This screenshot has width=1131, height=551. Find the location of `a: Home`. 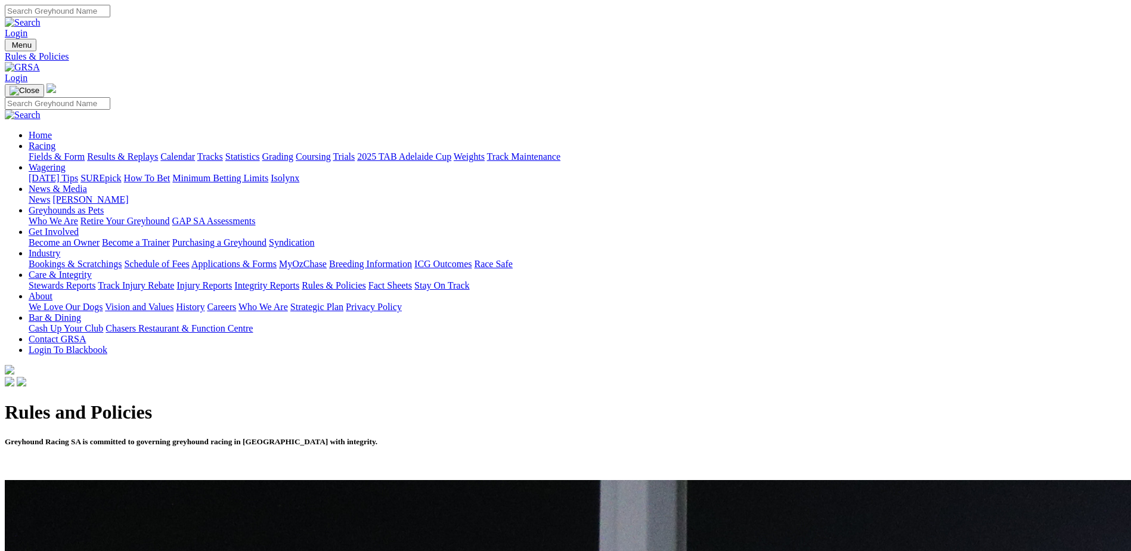

a: Home is located at coordinates (40, 135).